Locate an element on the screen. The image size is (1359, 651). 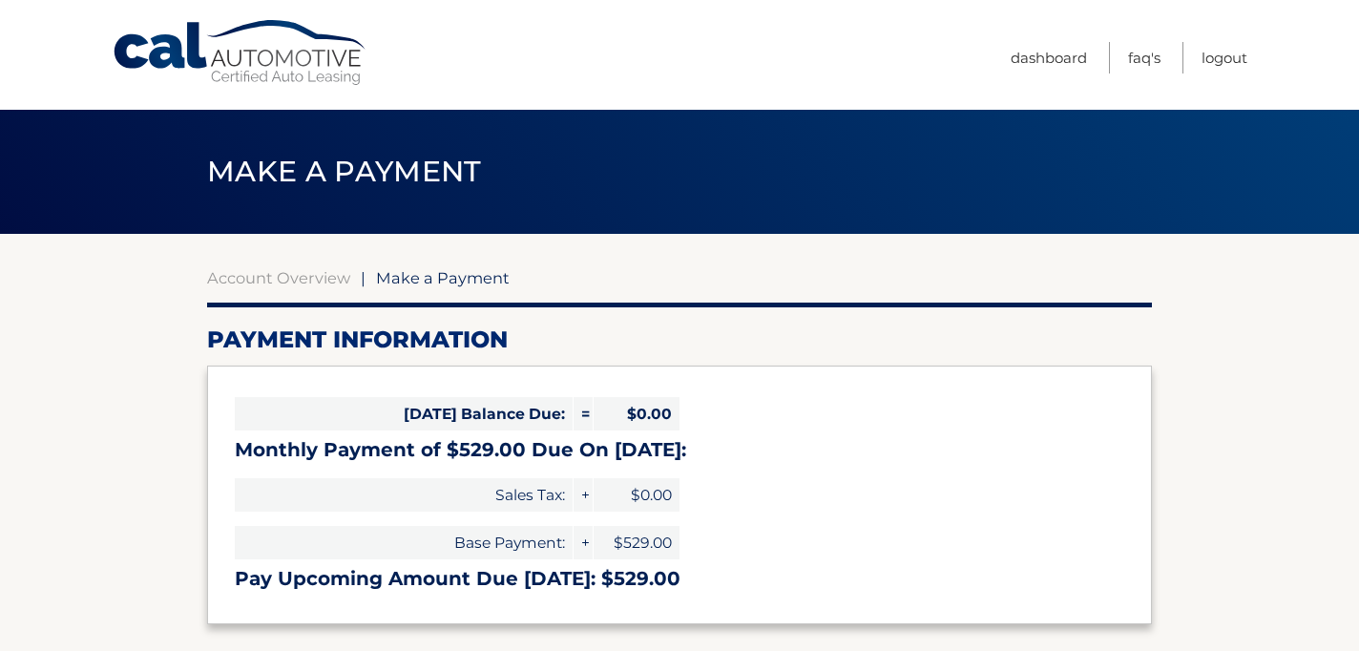
span: Sales Tax: is located at coordinates (404, 494).